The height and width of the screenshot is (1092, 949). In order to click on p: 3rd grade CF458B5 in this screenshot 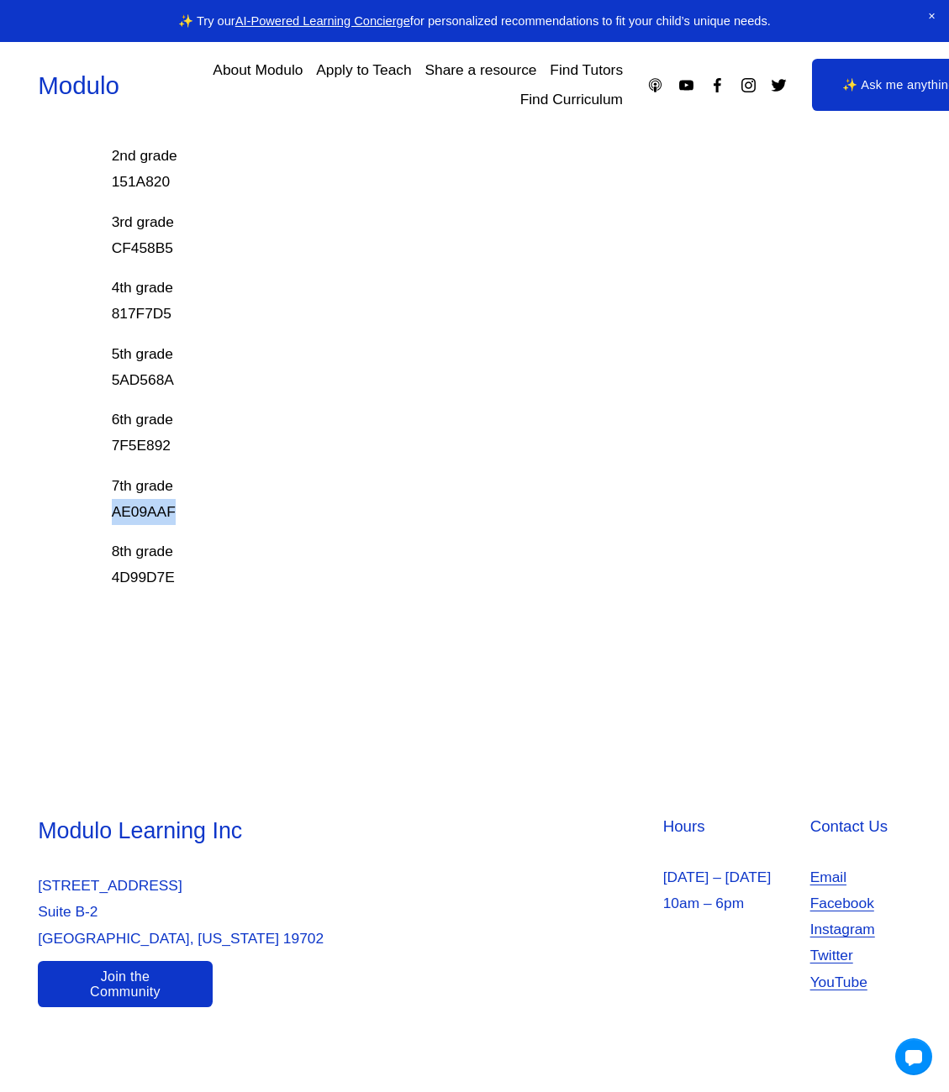, I will do `click(438, 235)`.